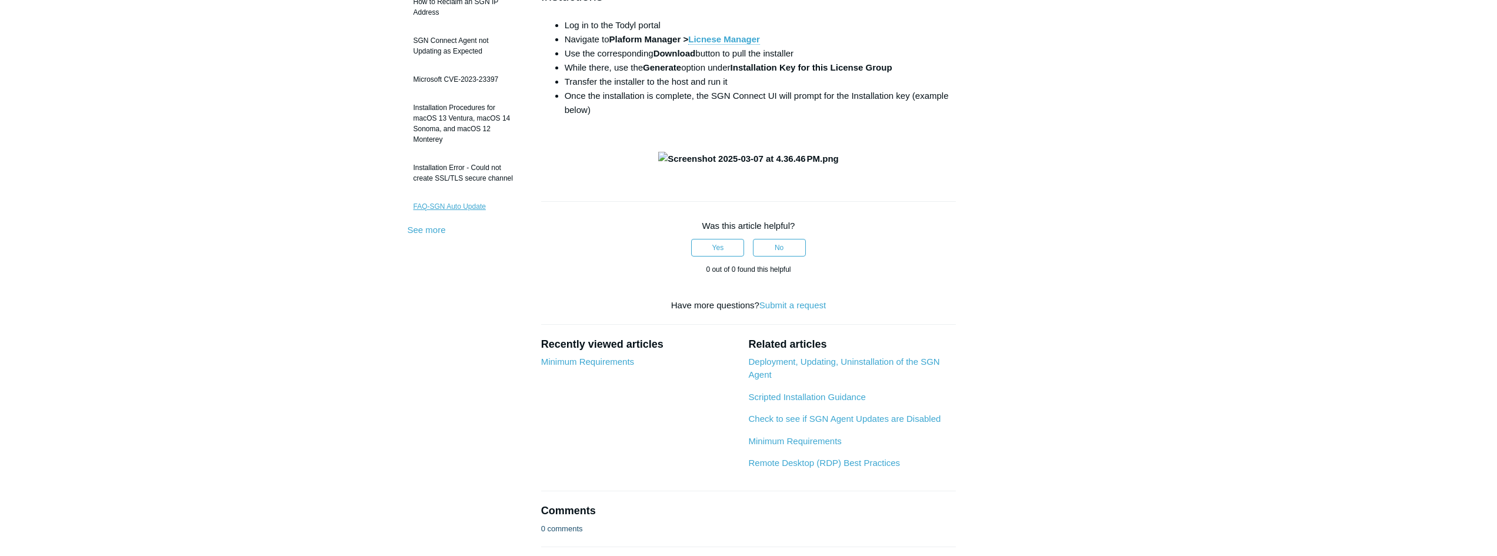  What do you see at coordinates (760, 54) in the screenshot?
I see `li: Use the corresponding button to pull the installer` at bounding box center [760, 54].